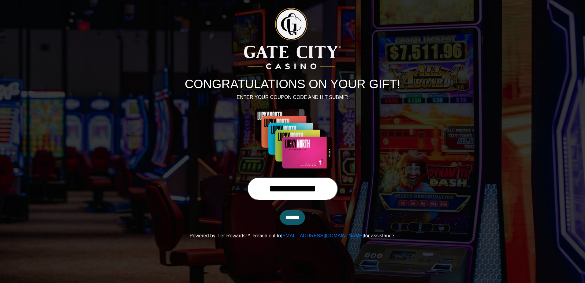 The width and height of the screenshot is (585, 283). I want to click on img: Center Image, so click(292, 139).